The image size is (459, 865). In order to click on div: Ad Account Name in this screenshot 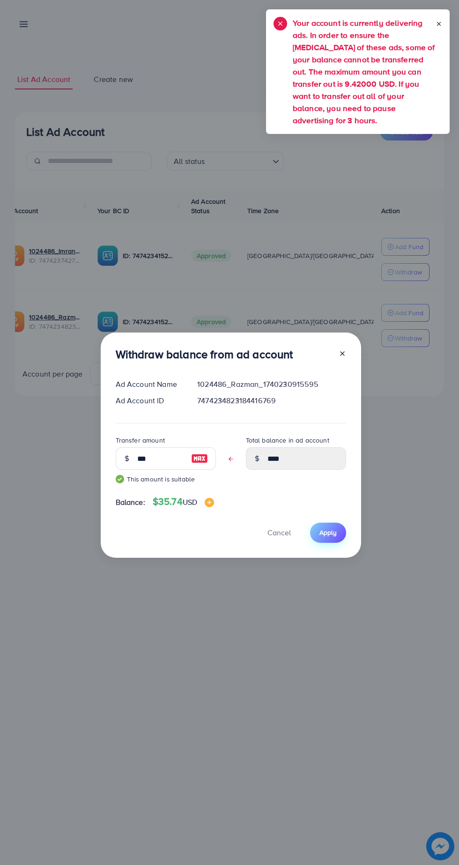, I will do `click(149, 384)`.